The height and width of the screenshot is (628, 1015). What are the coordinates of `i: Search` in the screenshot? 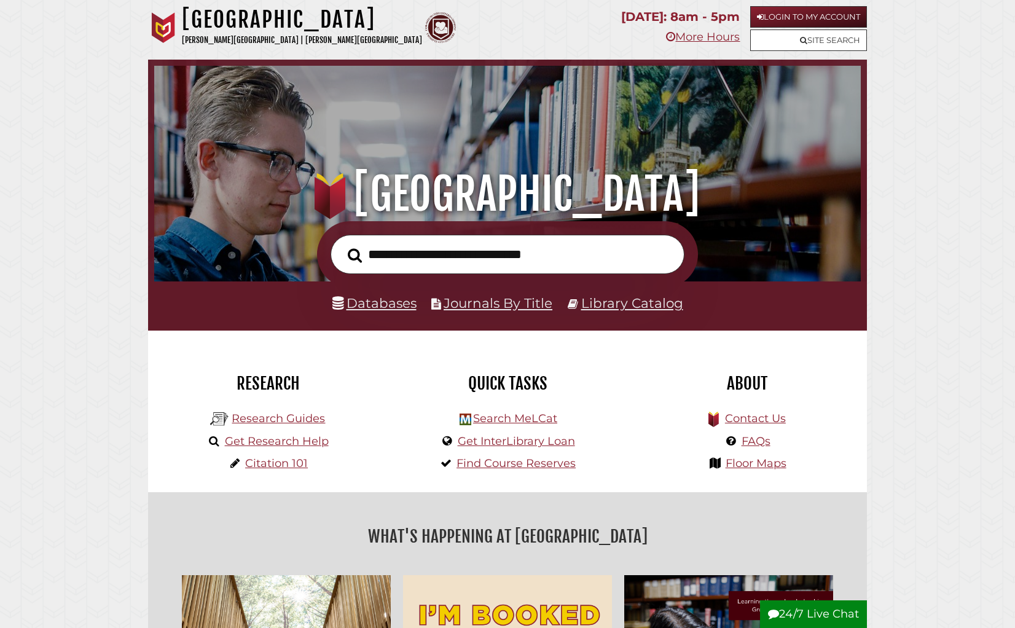 It's located at (355, 255).